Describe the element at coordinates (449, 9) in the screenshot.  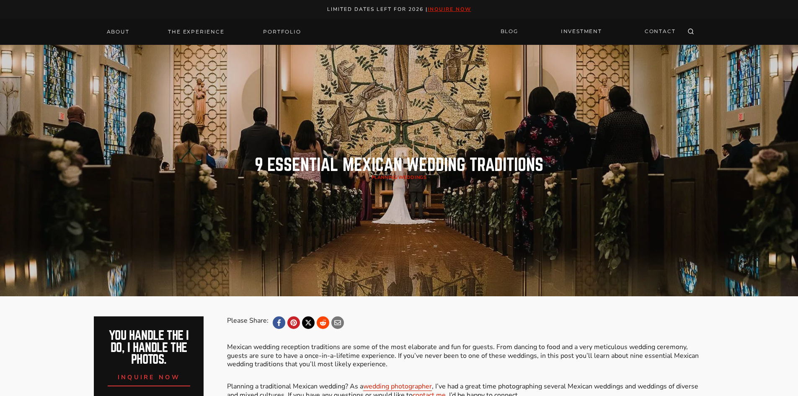
I see `strong: inquire now` at that location.